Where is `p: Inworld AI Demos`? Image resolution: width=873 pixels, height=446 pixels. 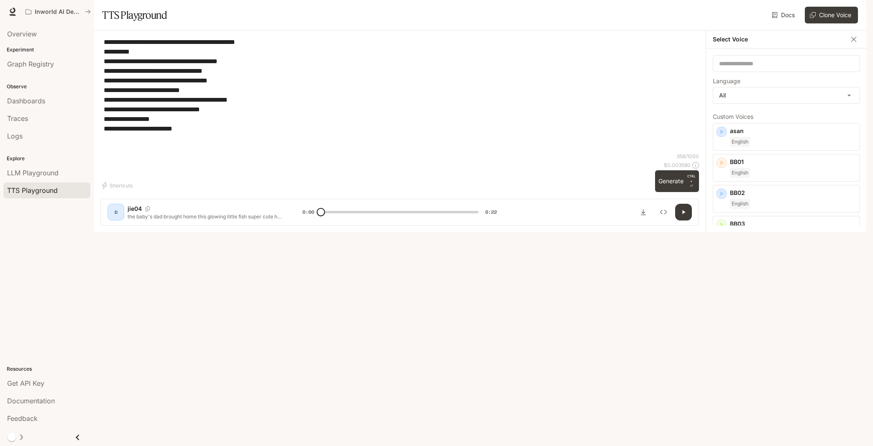
p: Inworld AI Demos is located at coordinates (58, 12).